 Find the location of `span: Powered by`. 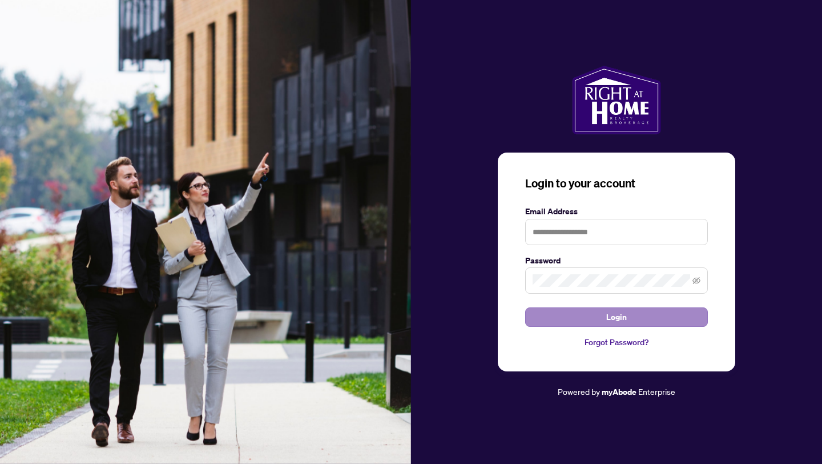

span: Powered by is located at coordinates (579, 391).